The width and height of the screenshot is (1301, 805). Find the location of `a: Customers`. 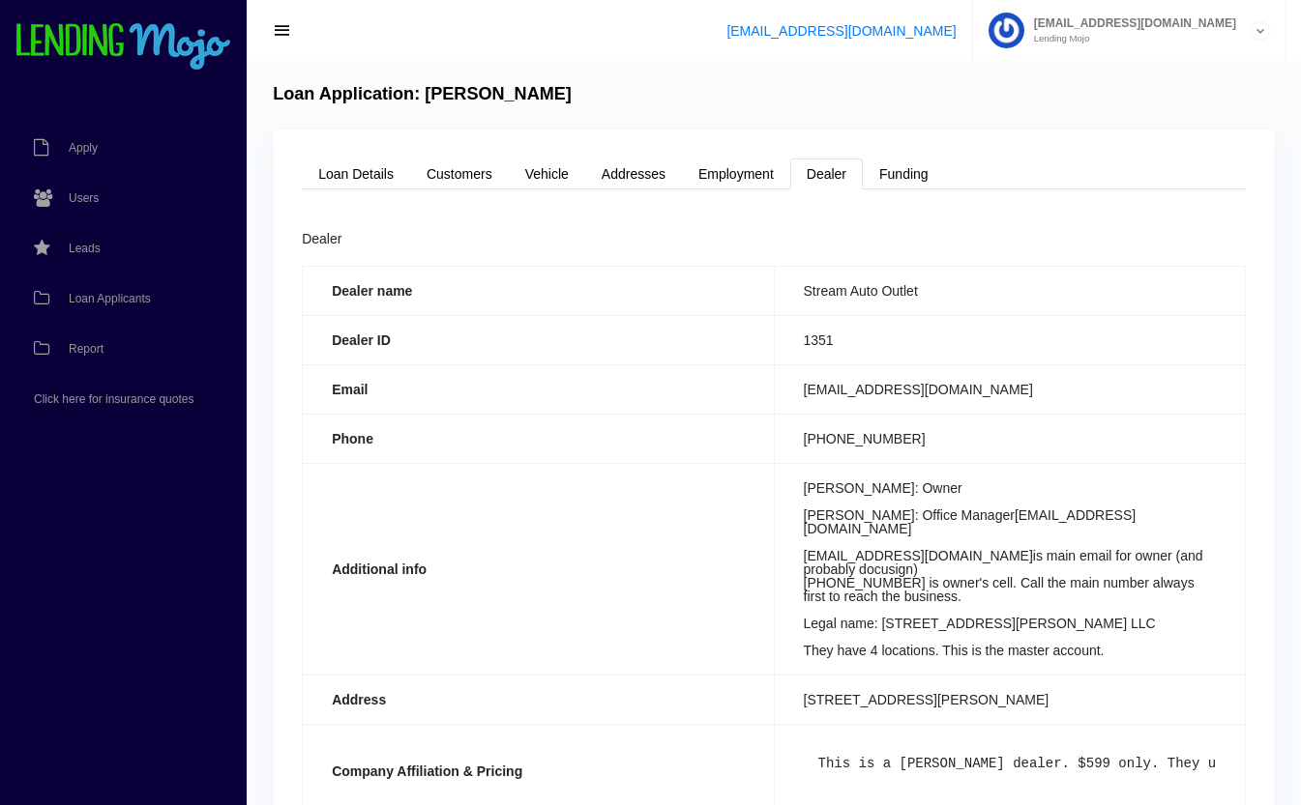

a: Customers is located at coordinates (459, 174).